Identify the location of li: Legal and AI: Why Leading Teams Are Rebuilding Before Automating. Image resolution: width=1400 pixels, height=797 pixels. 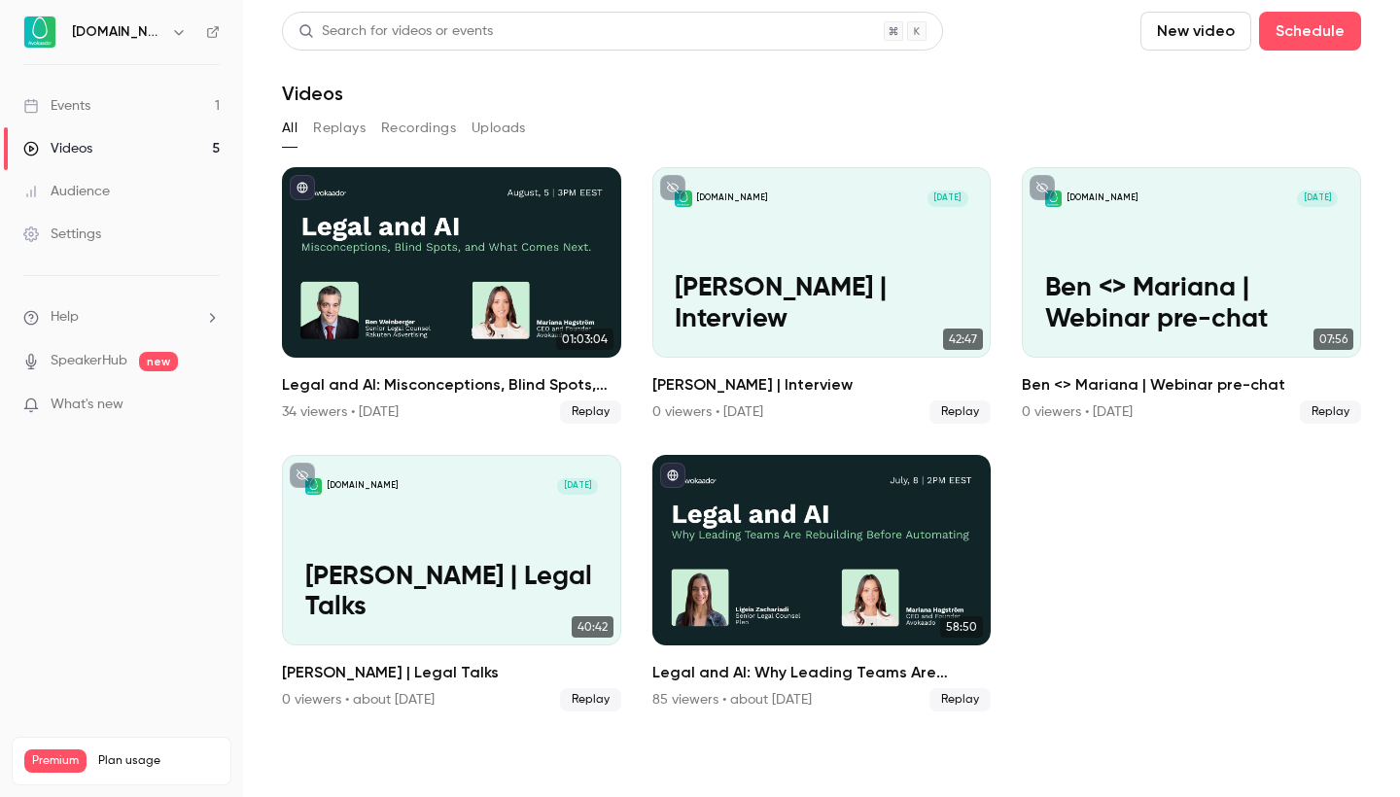
(821, 583).